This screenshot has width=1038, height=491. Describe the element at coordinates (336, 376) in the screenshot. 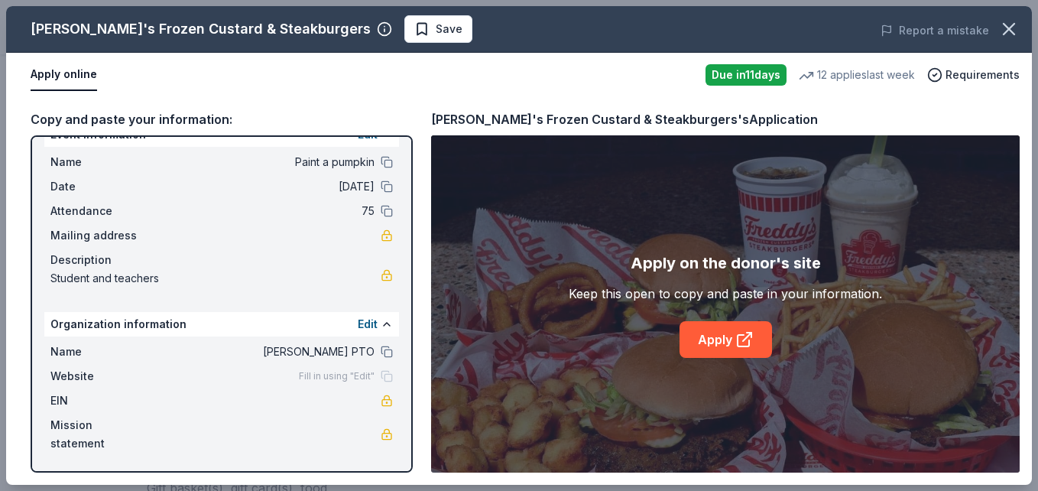

I see `span: Fill in using "Edit"` at that location.